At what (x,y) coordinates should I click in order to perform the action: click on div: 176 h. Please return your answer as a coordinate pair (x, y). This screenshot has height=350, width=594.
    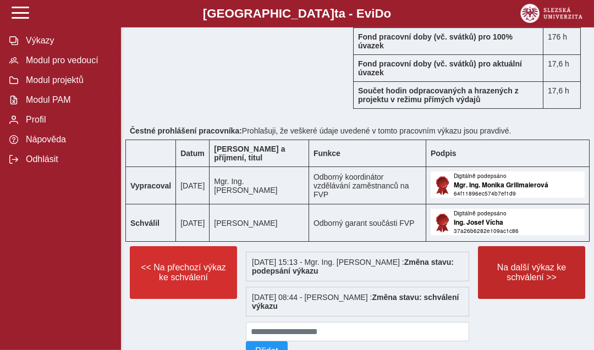
    Looking at the image, I should click on (561, 41).